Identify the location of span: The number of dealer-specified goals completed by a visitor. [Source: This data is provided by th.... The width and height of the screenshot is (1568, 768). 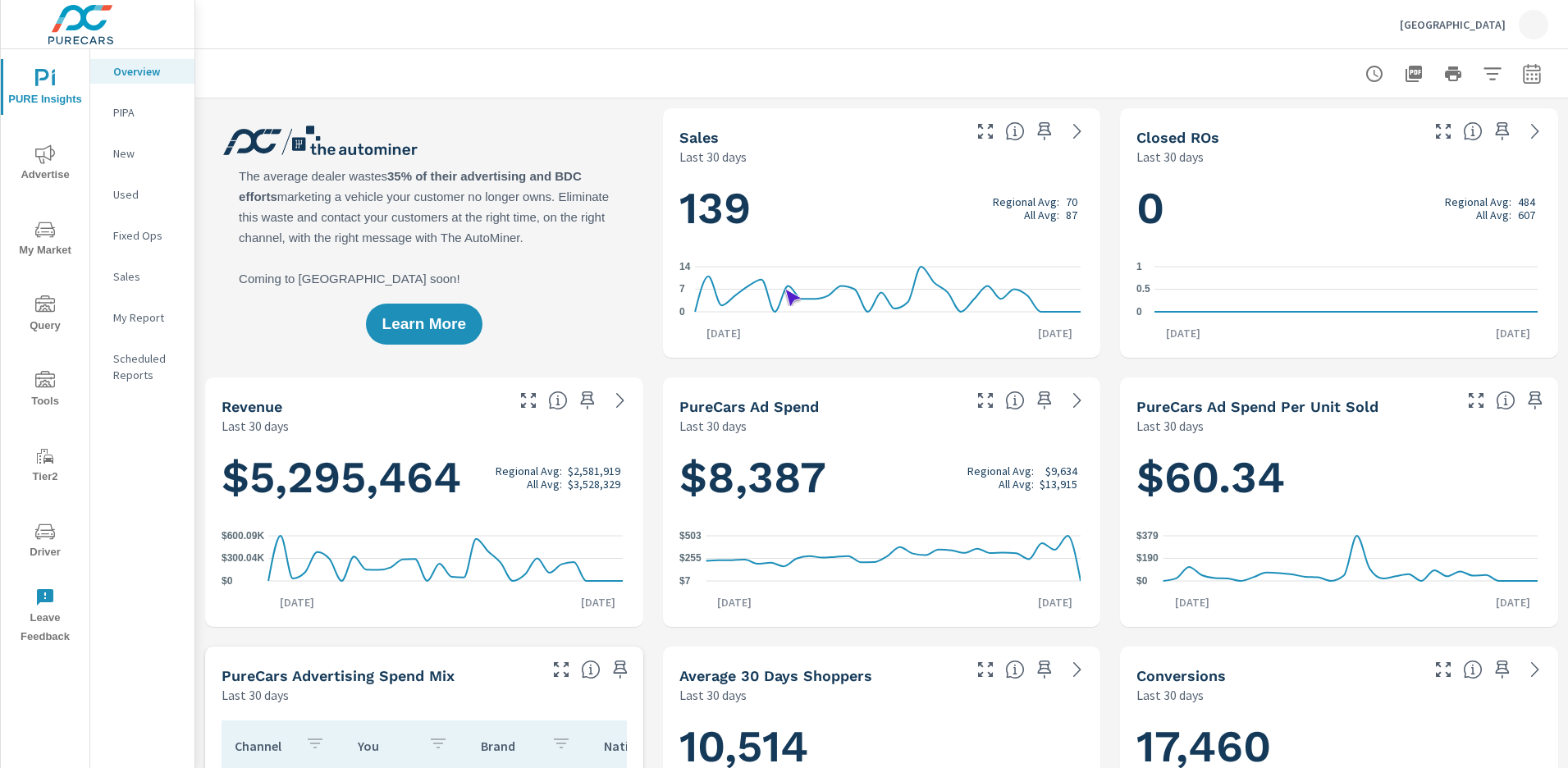
(1473, 669).